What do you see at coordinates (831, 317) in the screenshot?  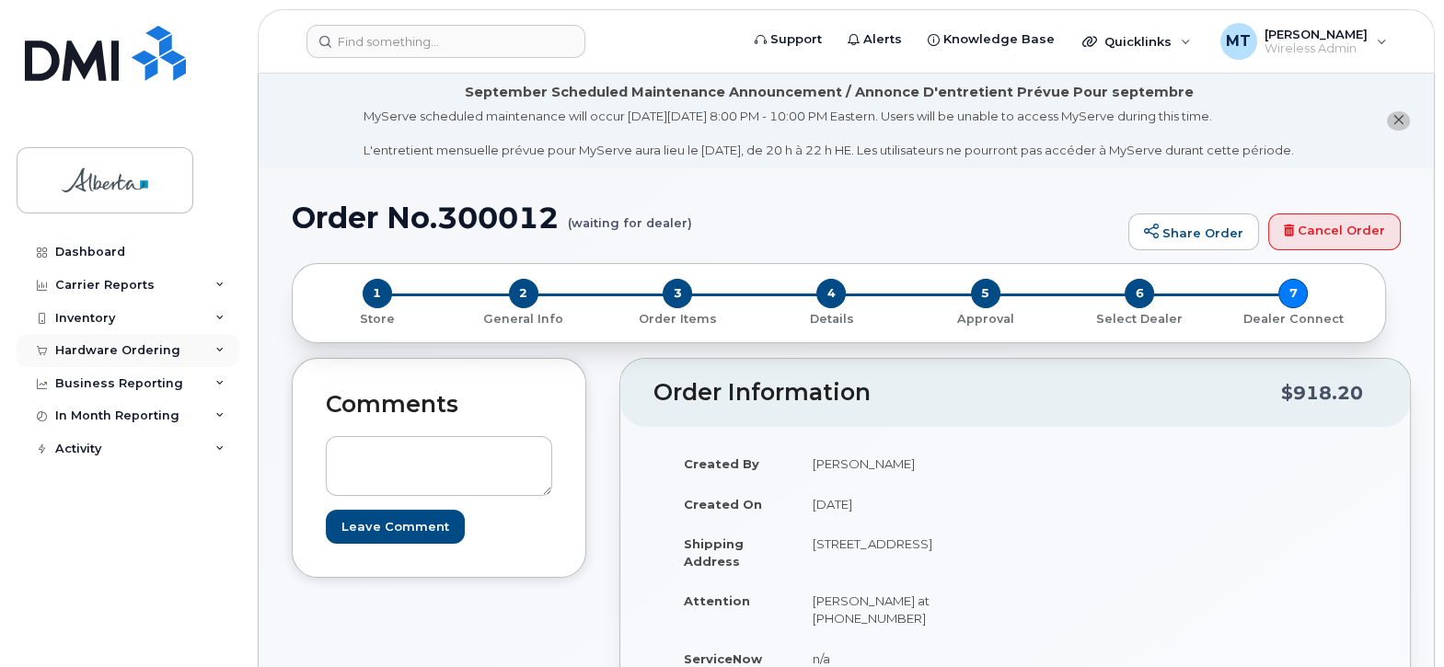 I see `a: 4 Details` at bounding box center [831, 317].